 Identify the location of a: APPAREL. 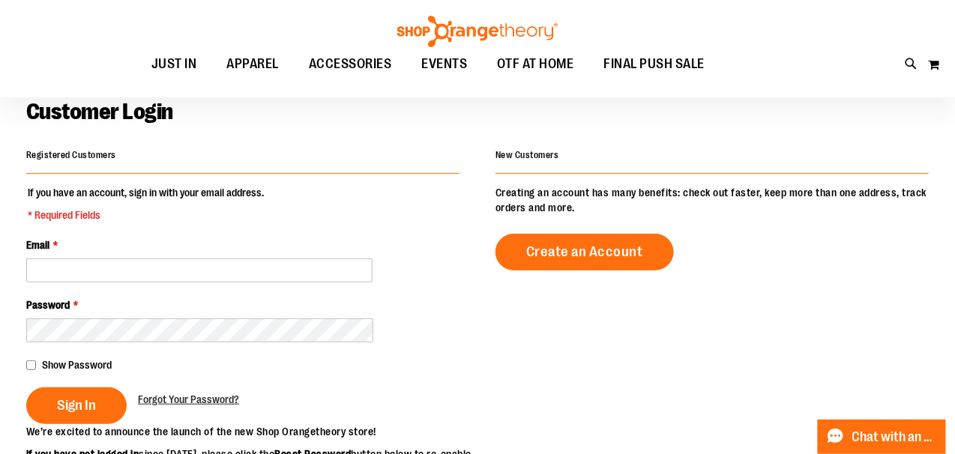
(253, 64).